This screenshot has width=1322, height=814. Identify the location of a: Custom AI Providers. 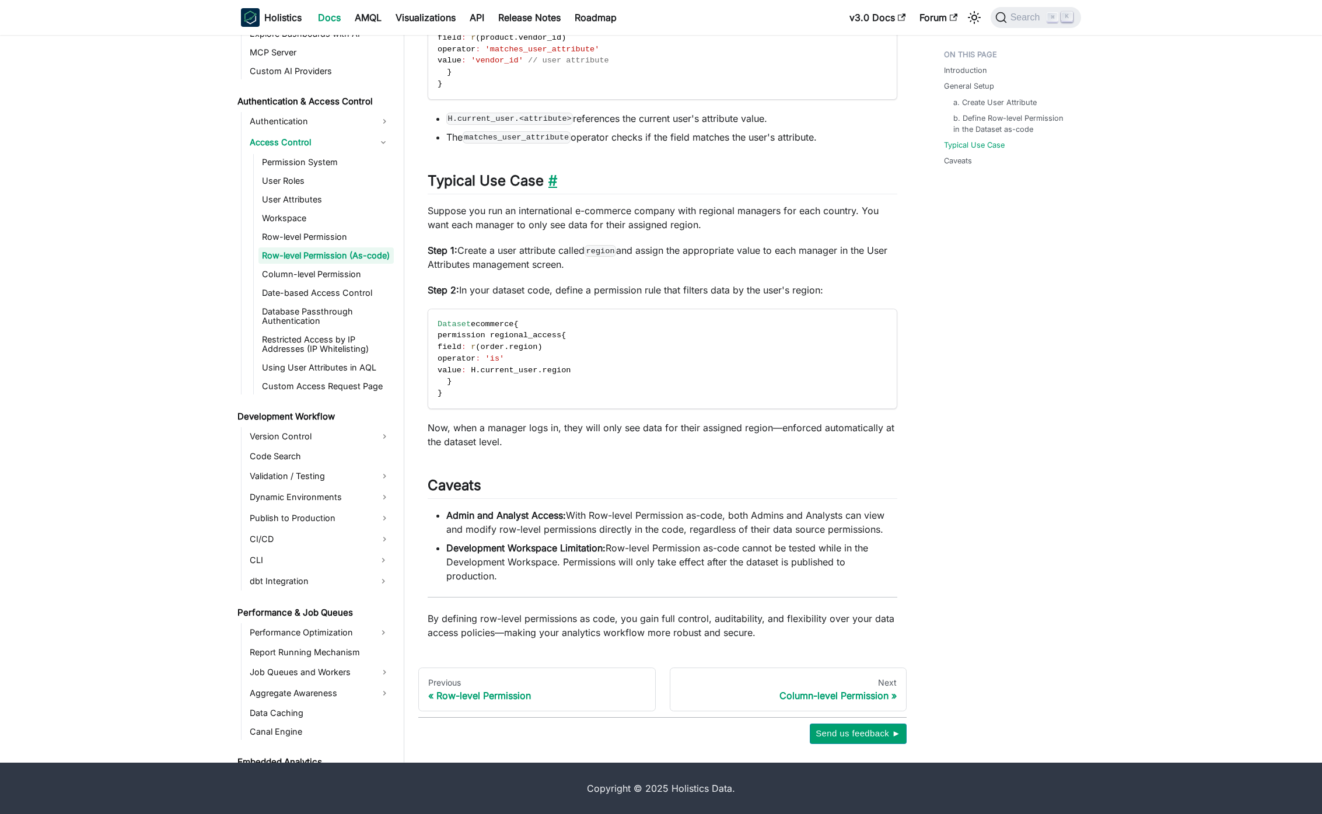
(320, 71).